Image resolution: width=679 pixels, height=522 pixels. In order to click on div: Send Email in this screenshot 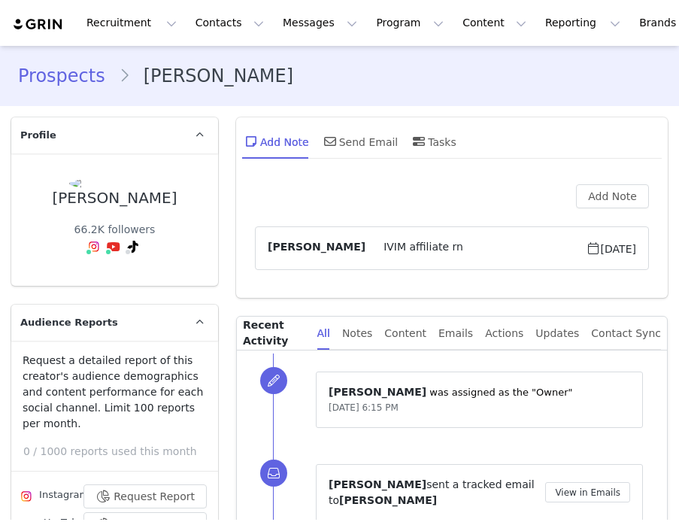, I will do `click(360, 141)`.